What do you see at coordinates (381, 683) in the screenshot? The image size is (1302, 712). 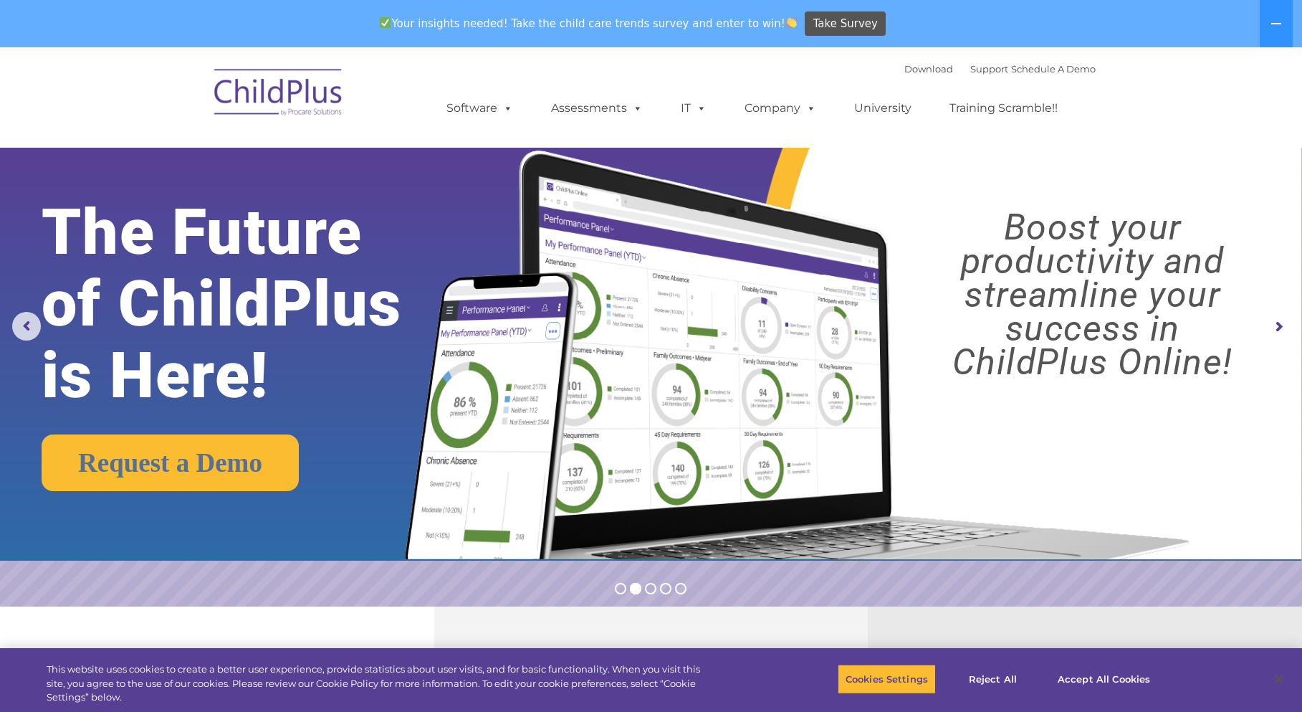 I see `div: This website uses cookies to create a better user experience, provide statistics about user visit...` at bounding box center [381, 683].